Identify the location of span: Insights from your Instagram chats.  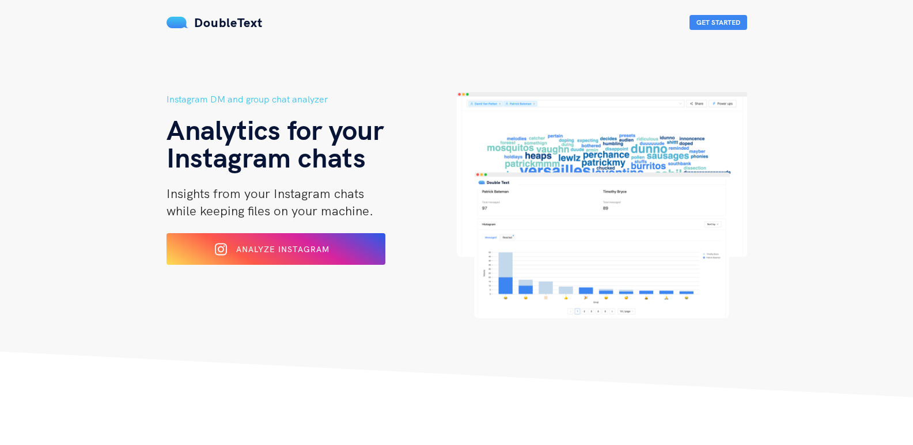
(265, 193).